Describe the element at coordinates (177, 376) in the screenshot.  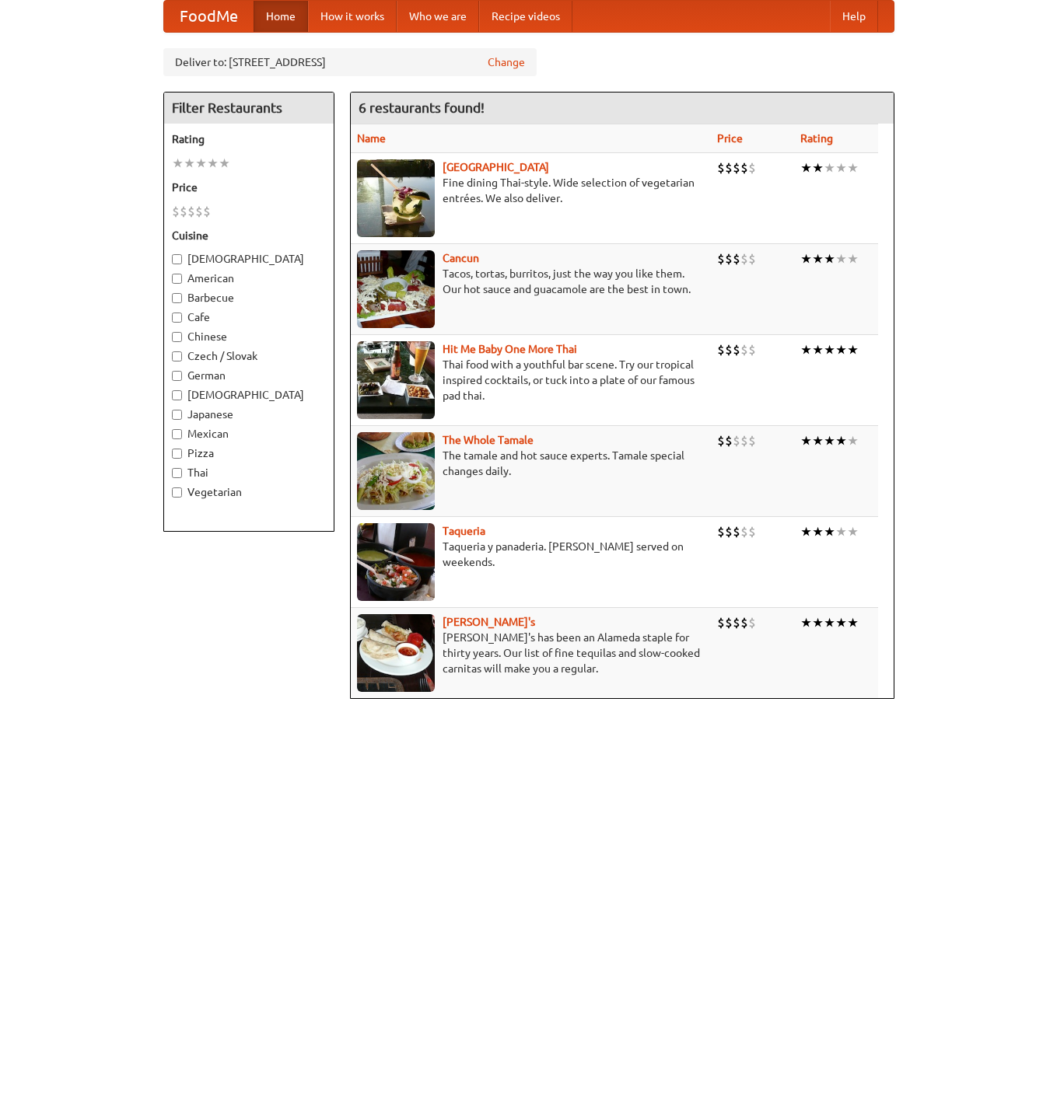
I see `input: German` at that location.